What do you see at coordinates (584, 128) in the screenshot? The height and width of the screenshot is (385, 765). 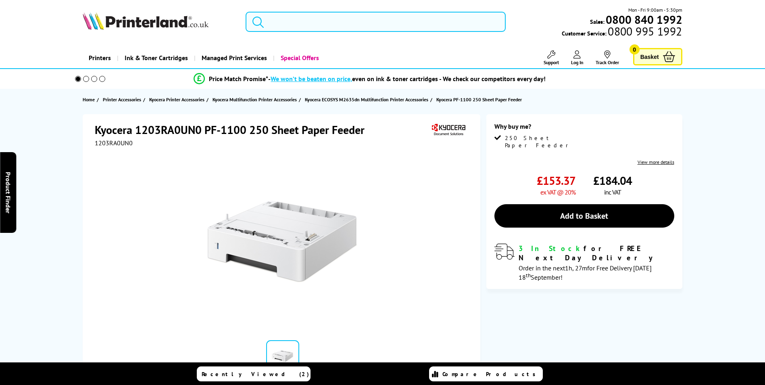 I see `div: Why buy me?` at bounding box center [584, 128].